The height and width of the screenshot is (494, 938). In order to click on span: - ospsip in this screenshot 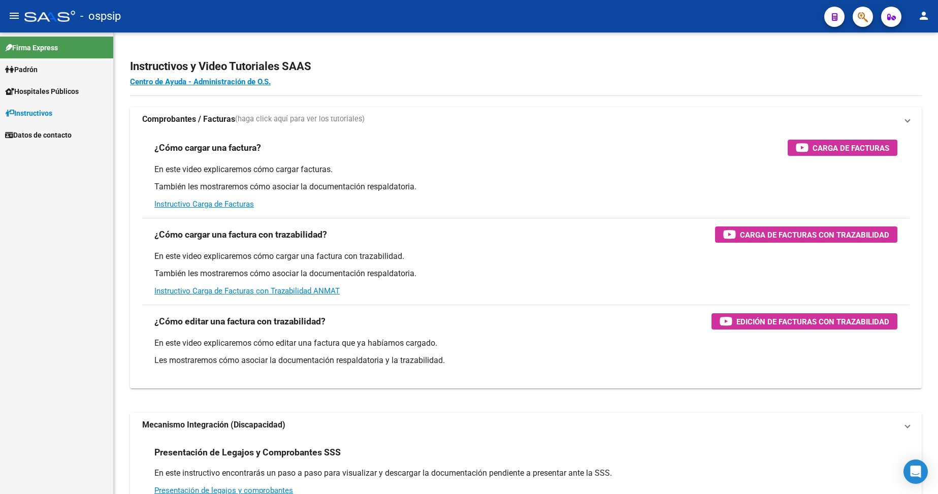, I will do `click(101, 16)`.